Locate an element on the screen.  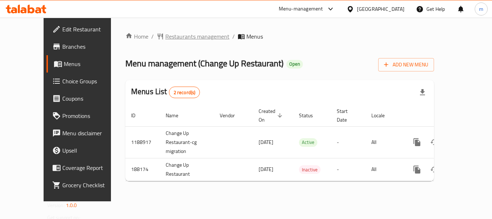
a: Menu disclaimer is located at coordinates (86, 133).